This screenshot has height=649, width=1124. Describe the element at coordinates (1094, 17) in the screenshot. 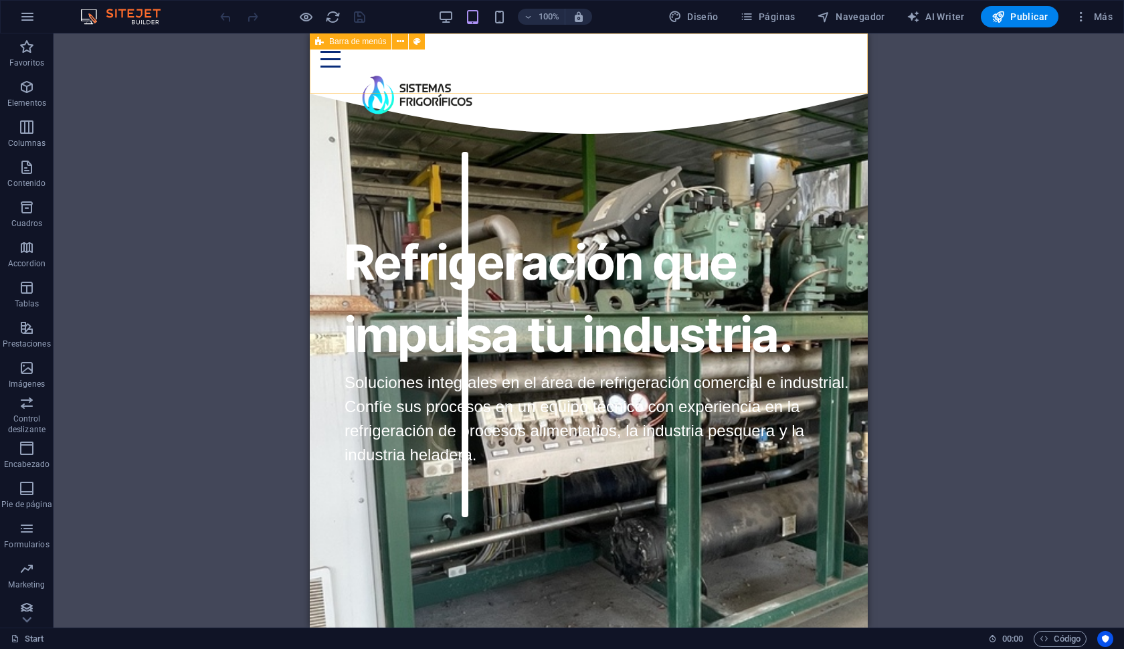

I see `button: Más` at that location.